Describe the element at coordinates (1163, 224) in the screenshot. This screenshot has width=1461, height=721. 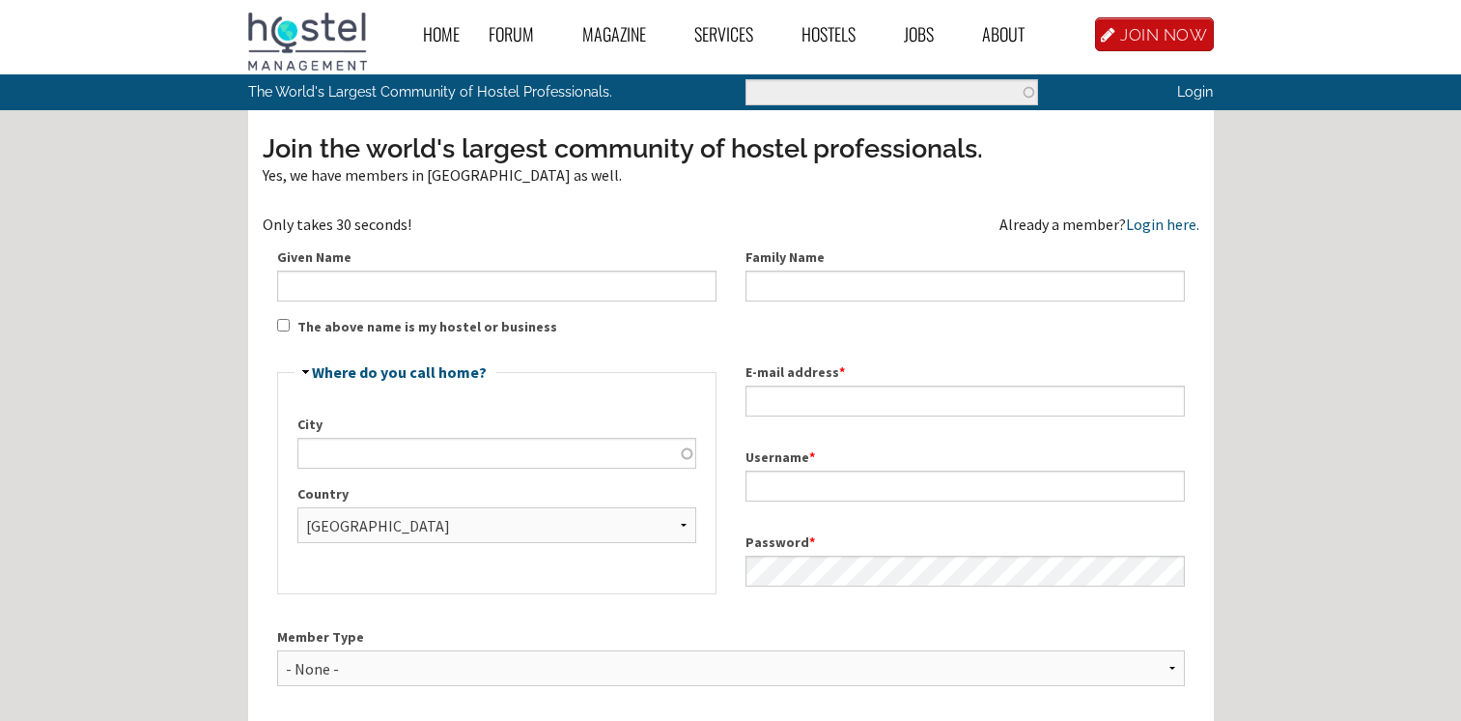
I see `a: Login here.` at that location.